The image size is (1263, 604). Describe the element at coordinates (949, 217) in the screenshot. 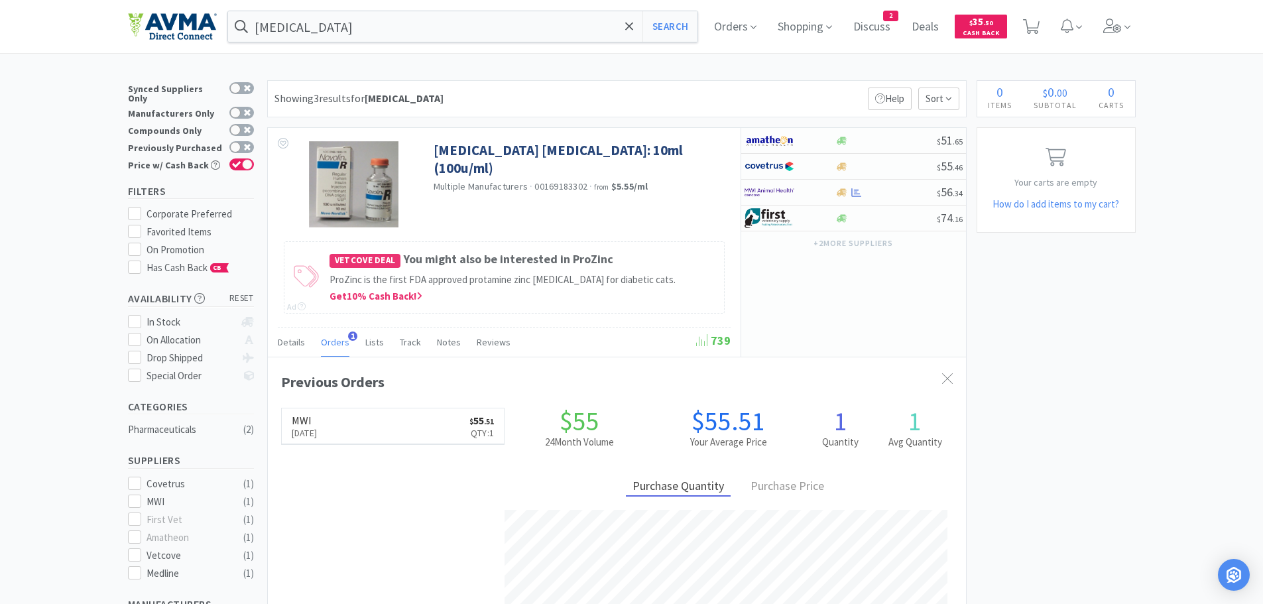

I see `span: 74` at that location.